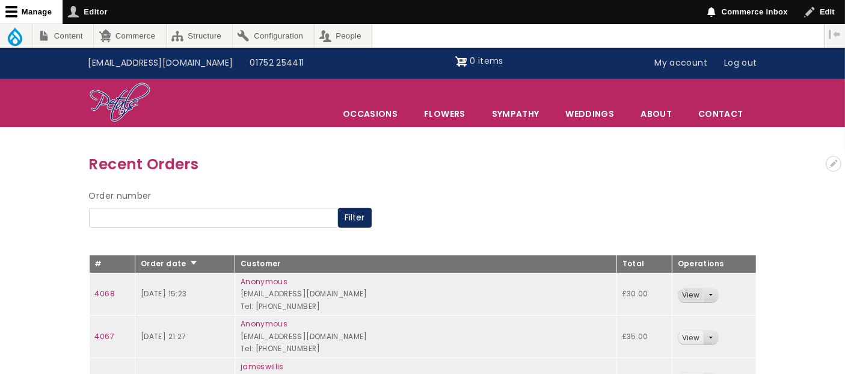  I want to click on a: jameswillis, so click(262, 366).